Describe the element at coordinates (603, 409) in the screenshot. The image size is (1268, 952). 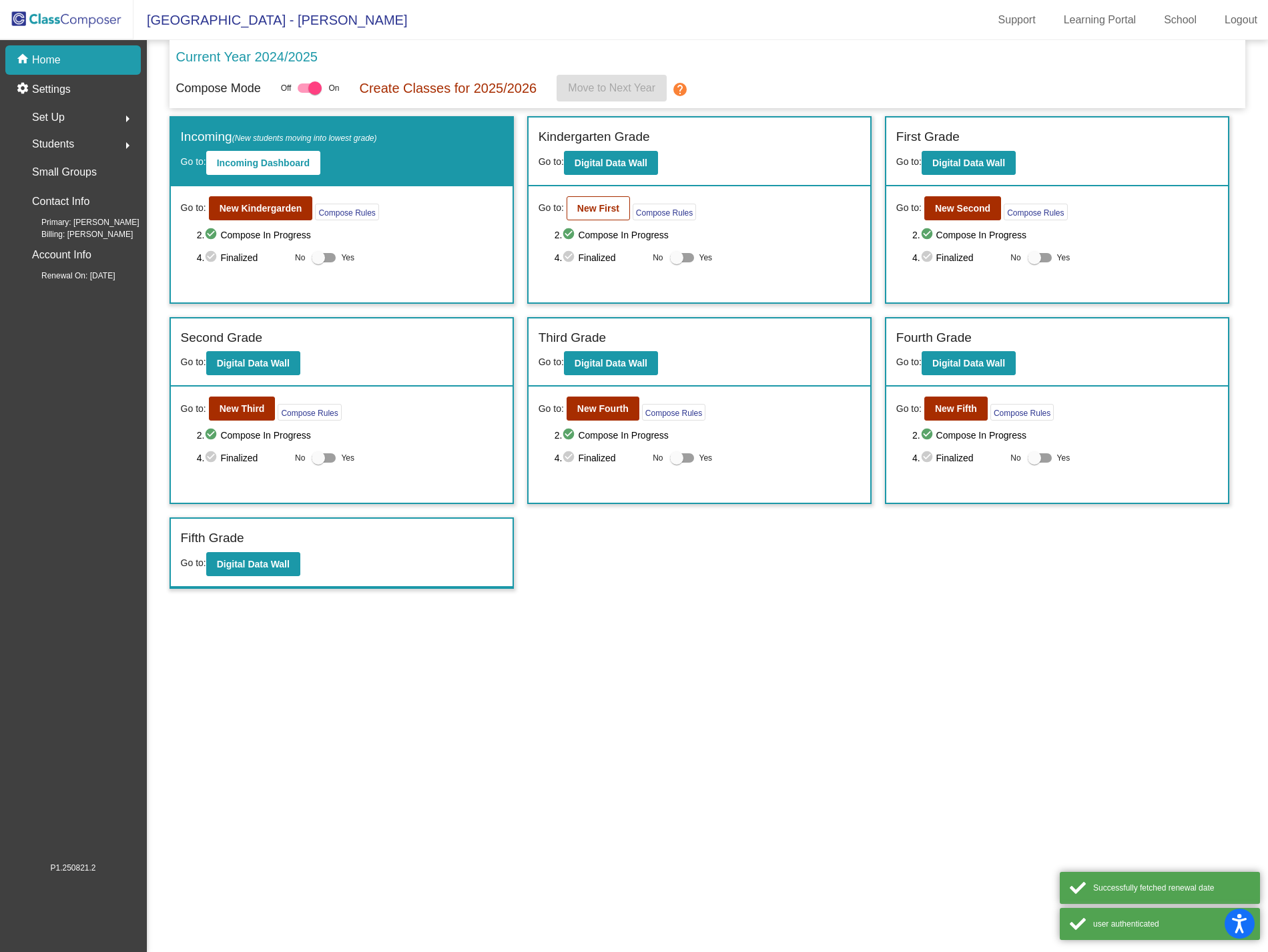
I see `button: New Fourth` at that location.